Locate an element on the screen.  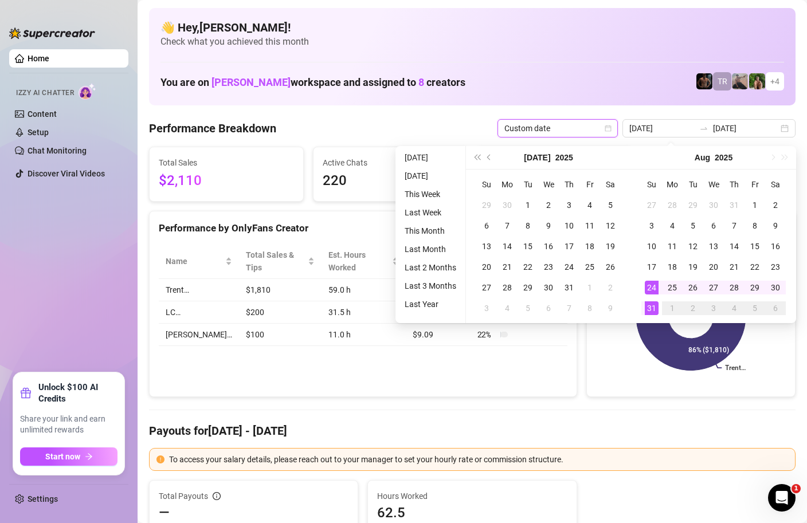
div: To access your salary details, please reach out to your manager to set your hourly rate or commis... is located at coordinates (479, 460).